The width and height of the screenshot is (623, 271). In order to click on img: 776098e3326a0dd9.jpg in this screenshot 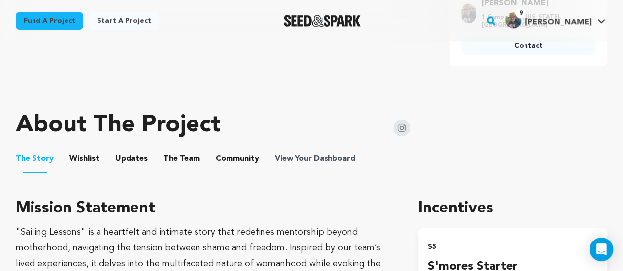, I will do `click(513, 20)`.